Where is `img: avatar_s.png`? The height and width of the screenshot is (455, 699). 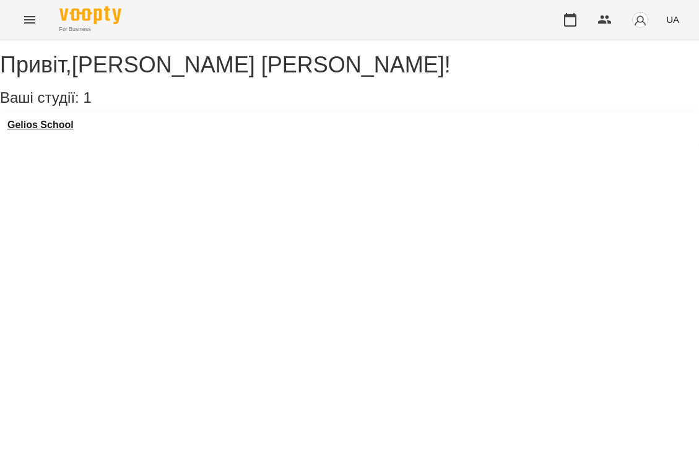
img: avatar_s.png is located at coordinates (640, 20).